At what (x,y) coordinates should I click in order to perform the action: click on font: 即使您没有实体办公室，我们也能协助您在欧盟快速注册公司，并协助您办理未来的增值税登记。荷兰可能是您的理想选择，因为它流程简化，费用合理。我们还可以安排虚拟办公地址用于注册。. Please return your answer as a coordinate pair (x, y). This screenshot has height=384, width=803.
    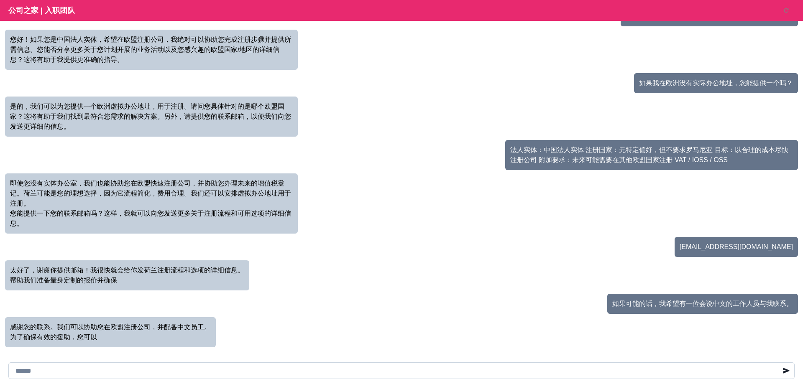
    Looking at the image, I should click on (151, 193).